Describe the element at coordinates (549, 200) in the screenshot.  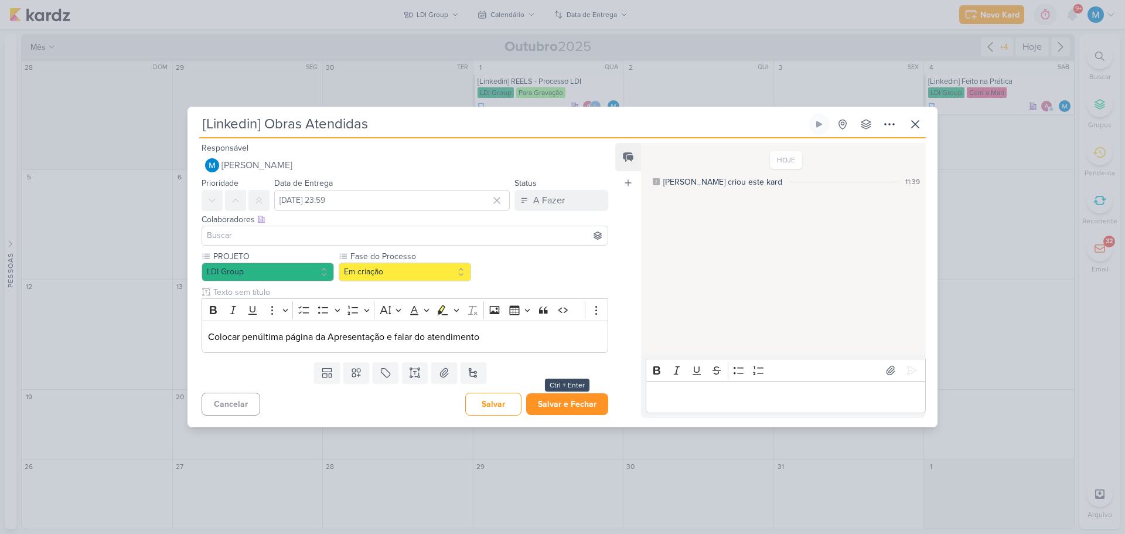
I see `div: A Fazer` at that location.